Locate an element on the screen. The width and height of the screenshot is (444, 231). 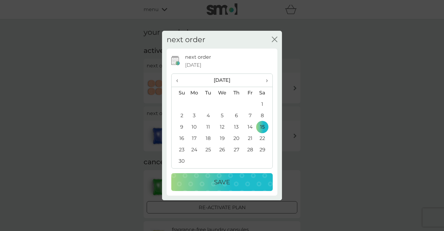
h2: next order is located at coordinates (186, 40).